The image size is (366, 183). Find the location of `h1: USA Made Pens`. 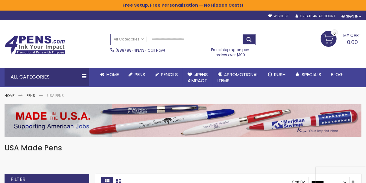

h1: USA Made Pens is located at coordinates (183, 148).